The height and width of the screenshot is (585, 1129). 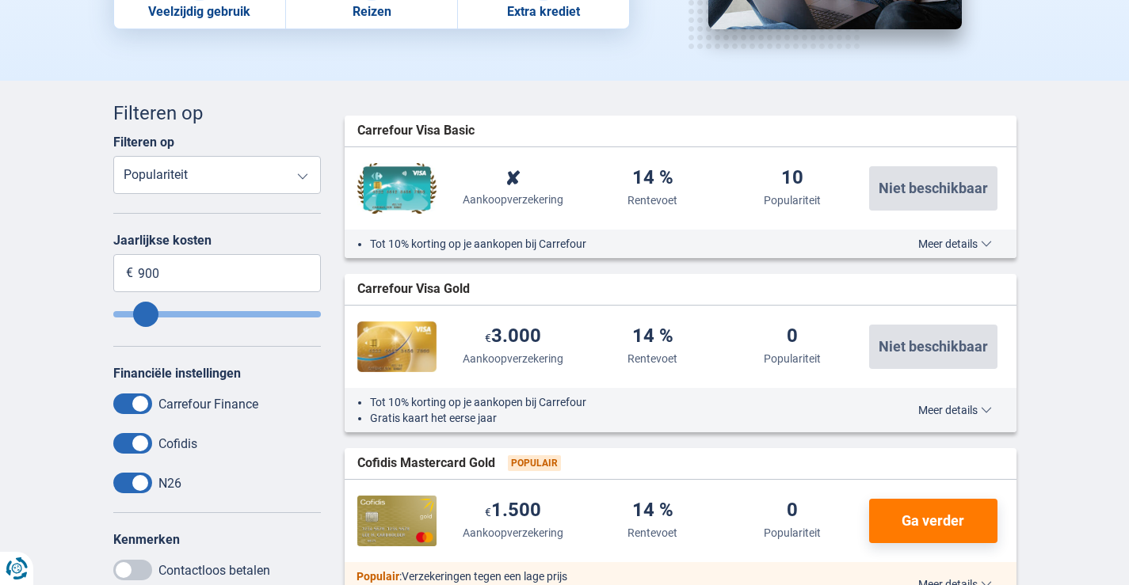 What do you see at coordinates (217, 240) in the screenshot?
I see `label: Jaarlijkse kosten` at bounding box center [217, 240].